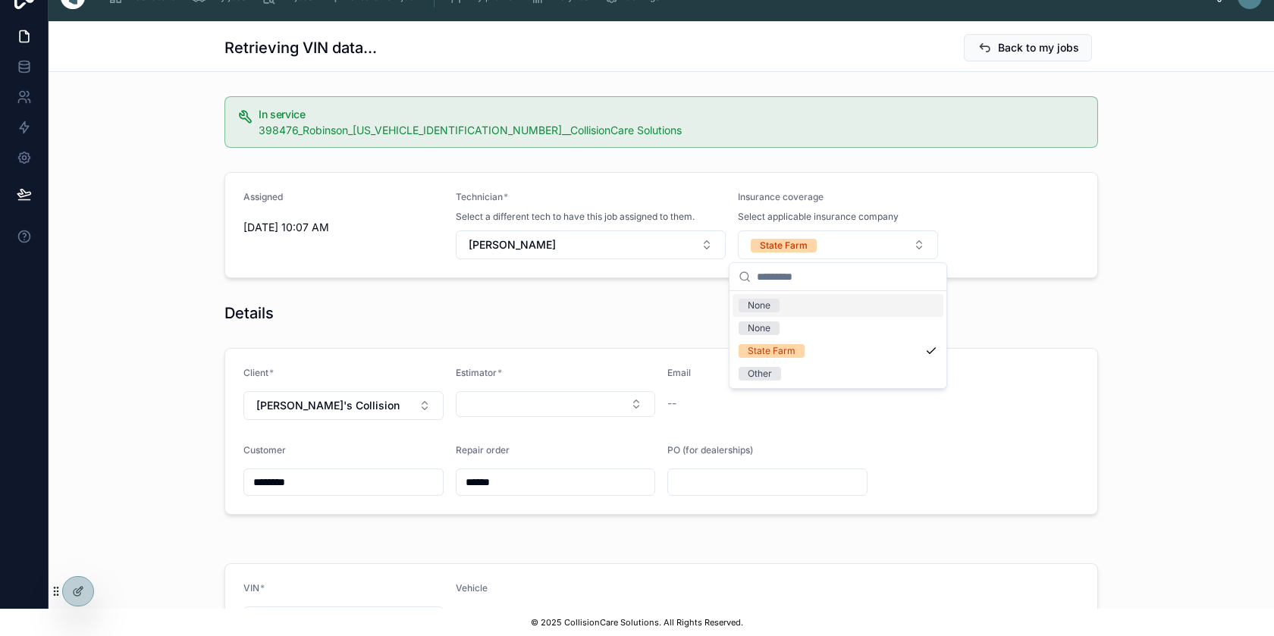 This screenshot has width=1274, height=636. What do you see at coordinates (672, 115) in the screenshot?
I see `h5: In service` at bounding box center [672, 115].